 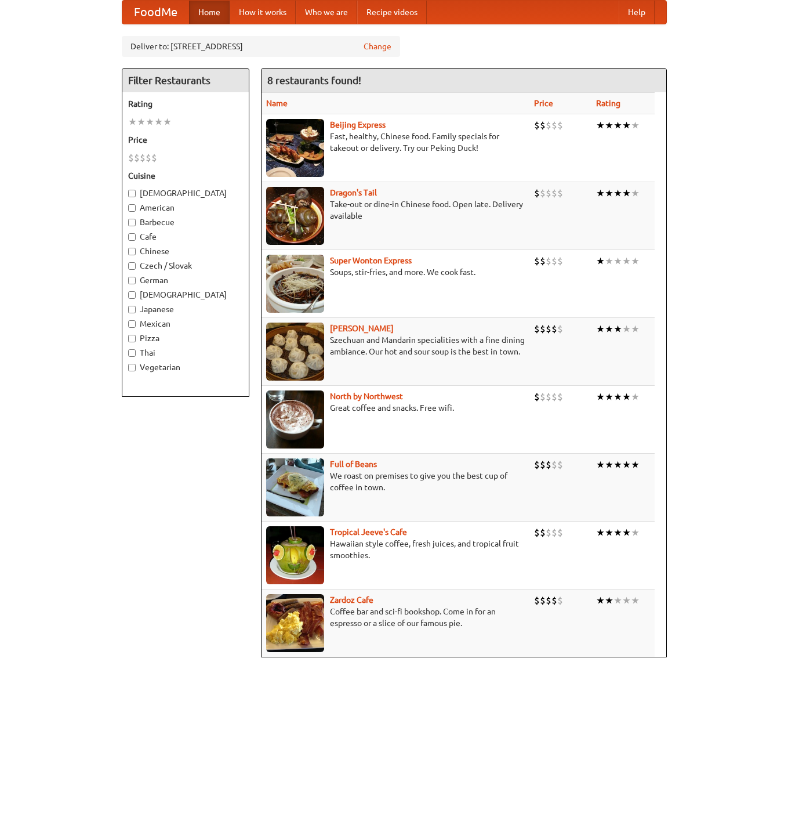 I want to click on label: American, so click(x=186, y=208).